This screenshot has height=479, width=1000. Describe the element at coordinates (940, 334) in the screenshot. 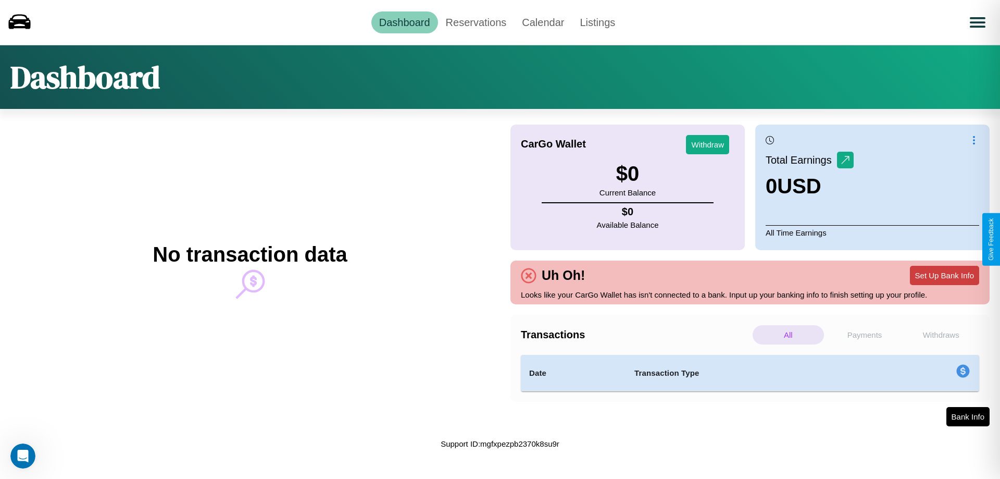

I see `p: Withdraws` at that location.